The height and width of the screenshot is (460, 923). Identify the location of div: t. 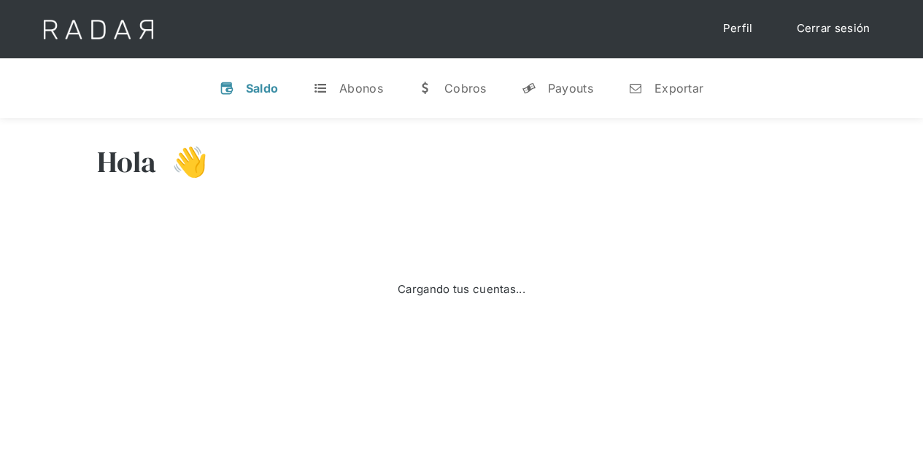
(320, 88).